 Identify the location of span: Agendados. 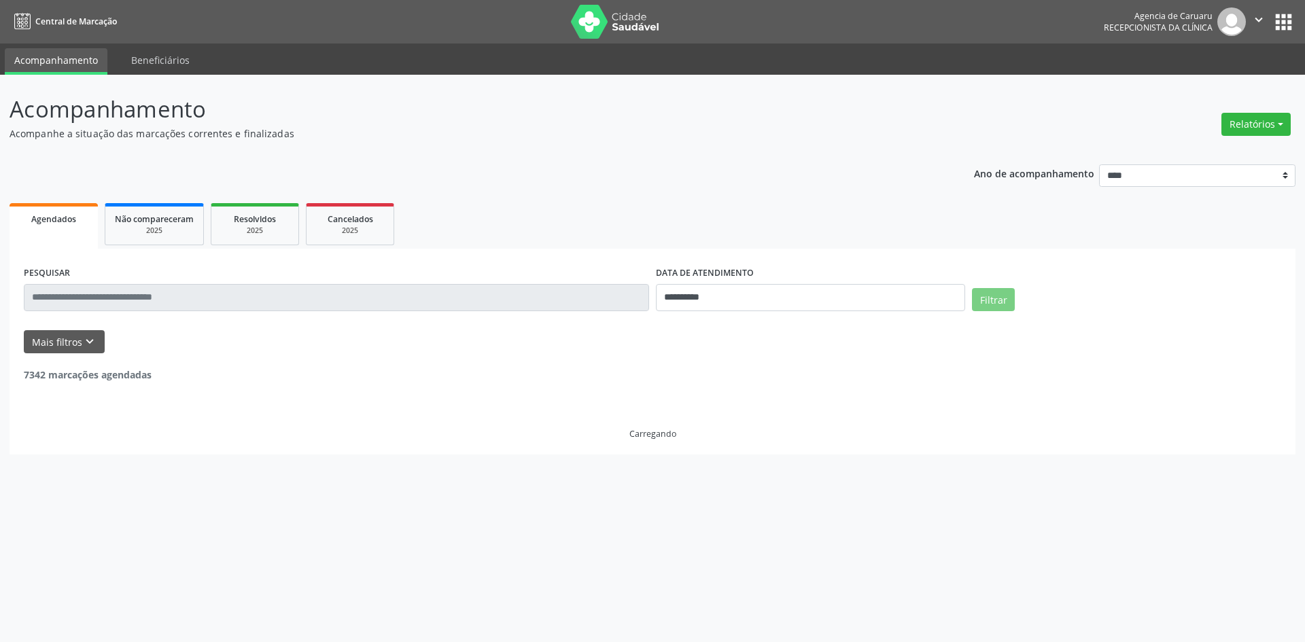
(54, 219).